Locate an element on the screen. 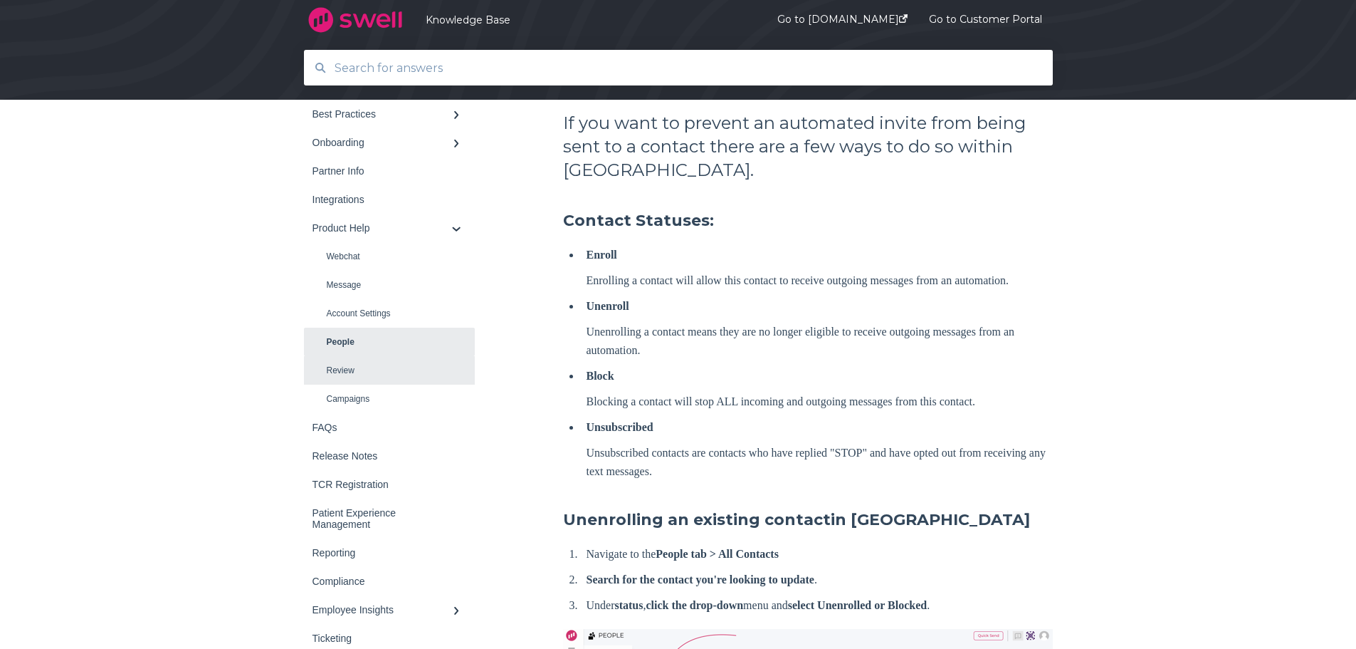  p: Enrolling a contact will allow this contact to receive outgoing messages from an automation. is located at coordinates (820, 281).